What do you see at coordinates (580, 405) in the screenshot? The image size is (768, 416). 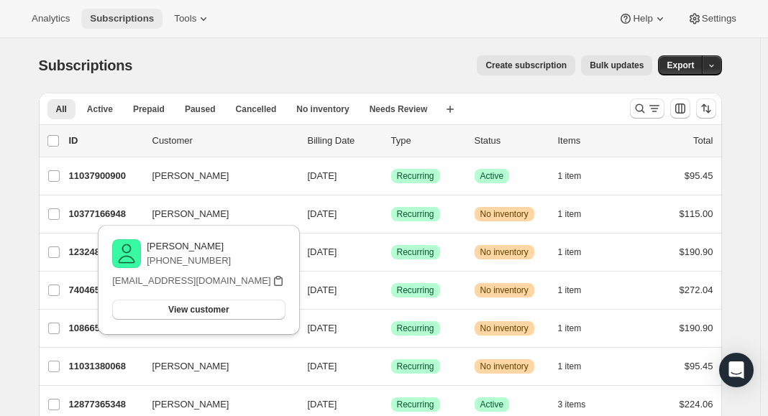 I see `button: 3 items` at bounding box center [580, 405].